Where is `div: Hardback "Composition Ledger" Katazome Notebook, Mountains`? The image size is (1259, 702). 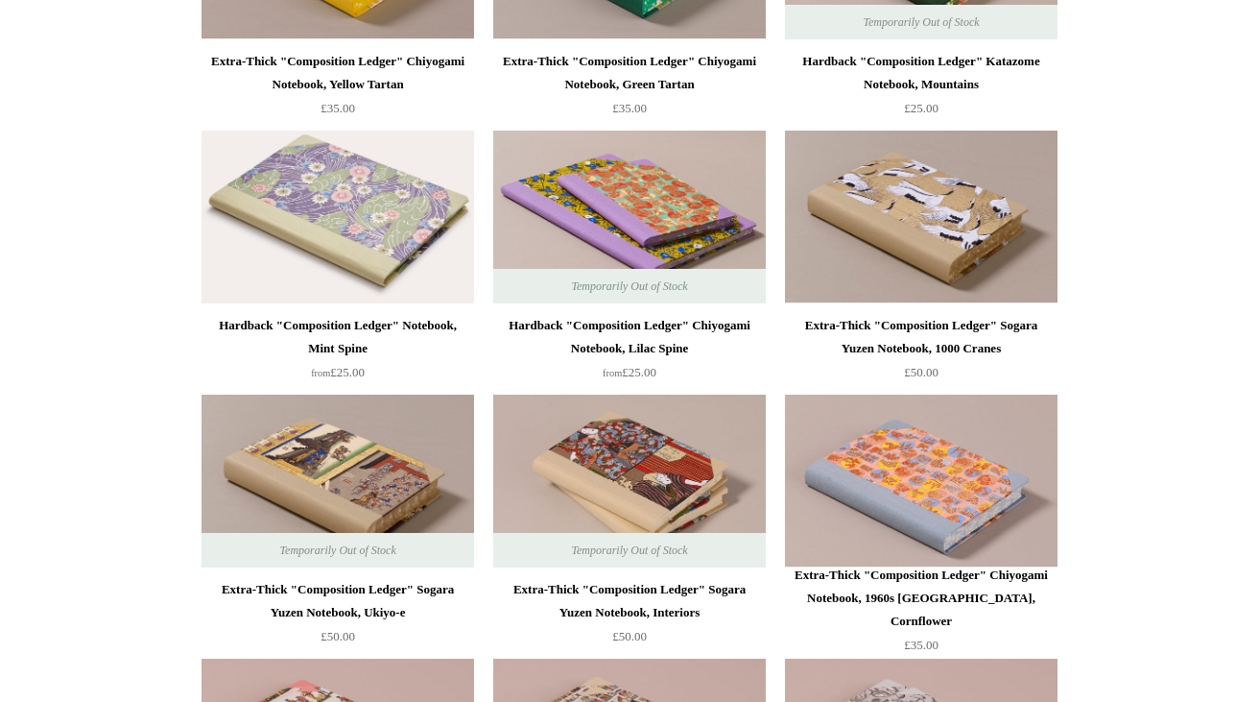 div: Hardback "Composition Ledger" Katazome Notebook, Mountains is located at coordinates (921, 73).